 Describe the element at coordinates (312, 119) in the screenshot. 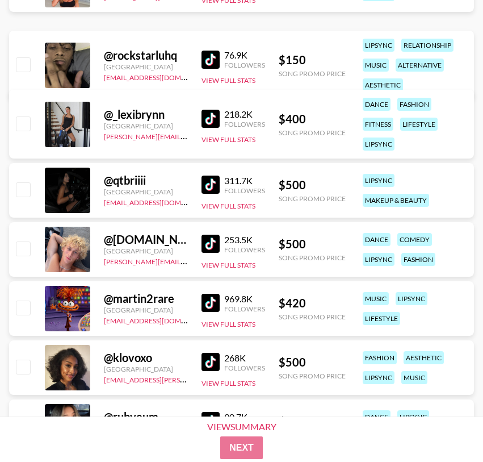

I see `div: $ 400` at that location.